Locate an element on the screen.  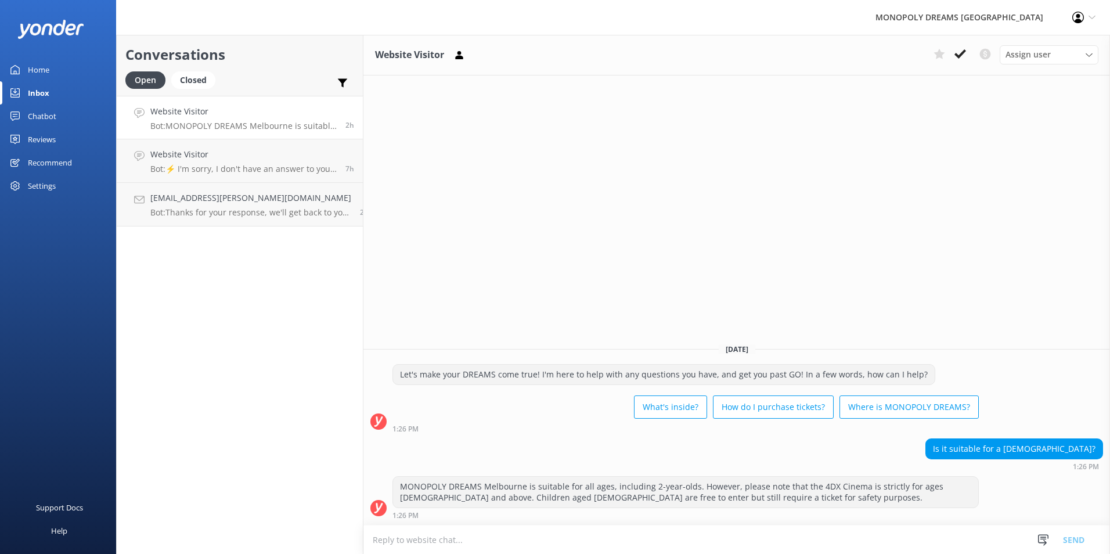
div: Inbox is located at coordinates (38, 93).